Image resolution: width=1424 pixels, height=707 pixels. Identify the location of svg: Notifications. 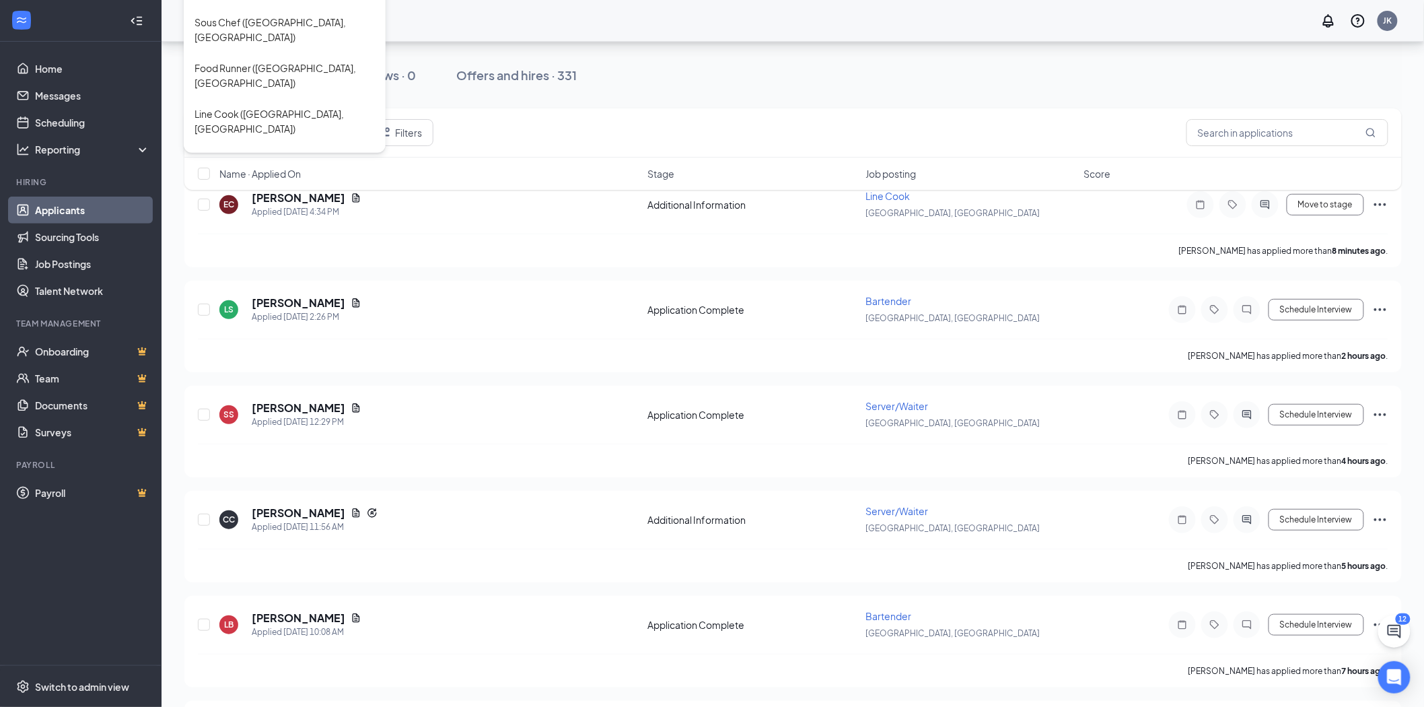
(1328, 21).